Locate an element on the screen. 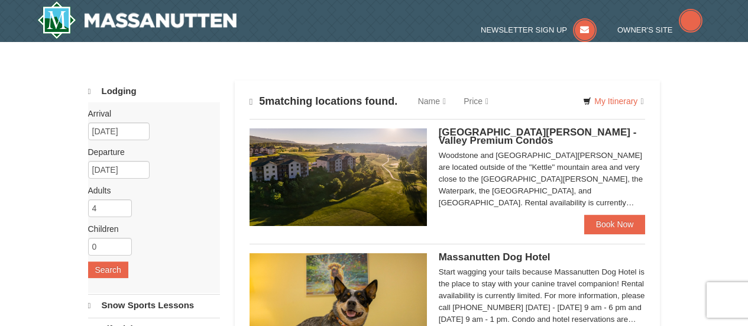 The image size is (748, 326). a: Price is located at coordinates (476, 101).